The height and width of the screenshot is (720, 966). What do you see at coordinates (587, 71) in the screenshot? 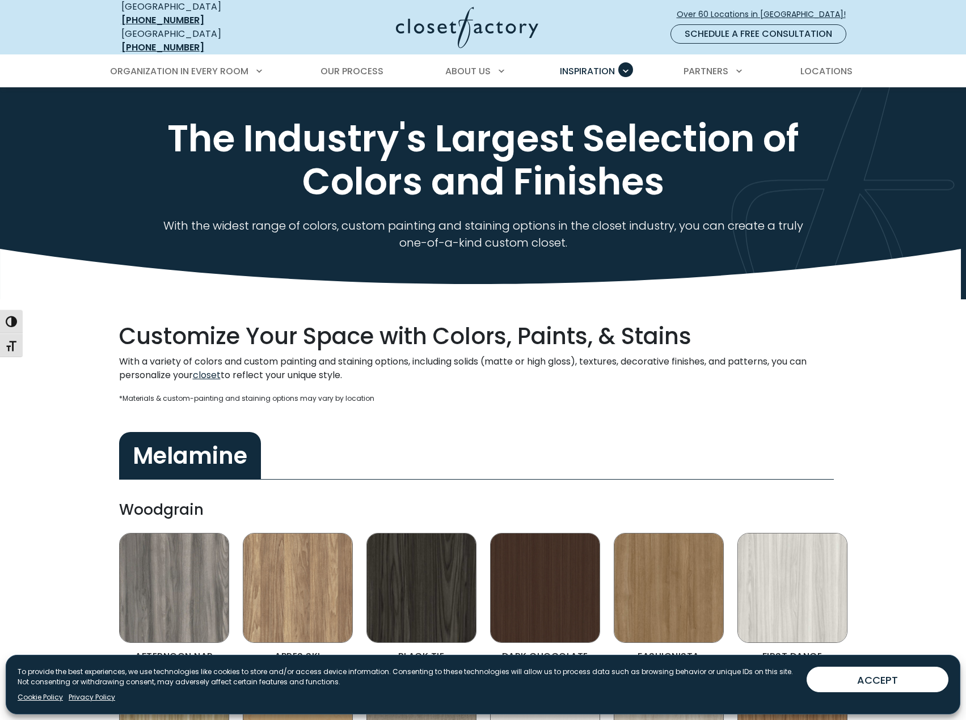
I see `span: Inspiration` at bounding box center [587, 71].